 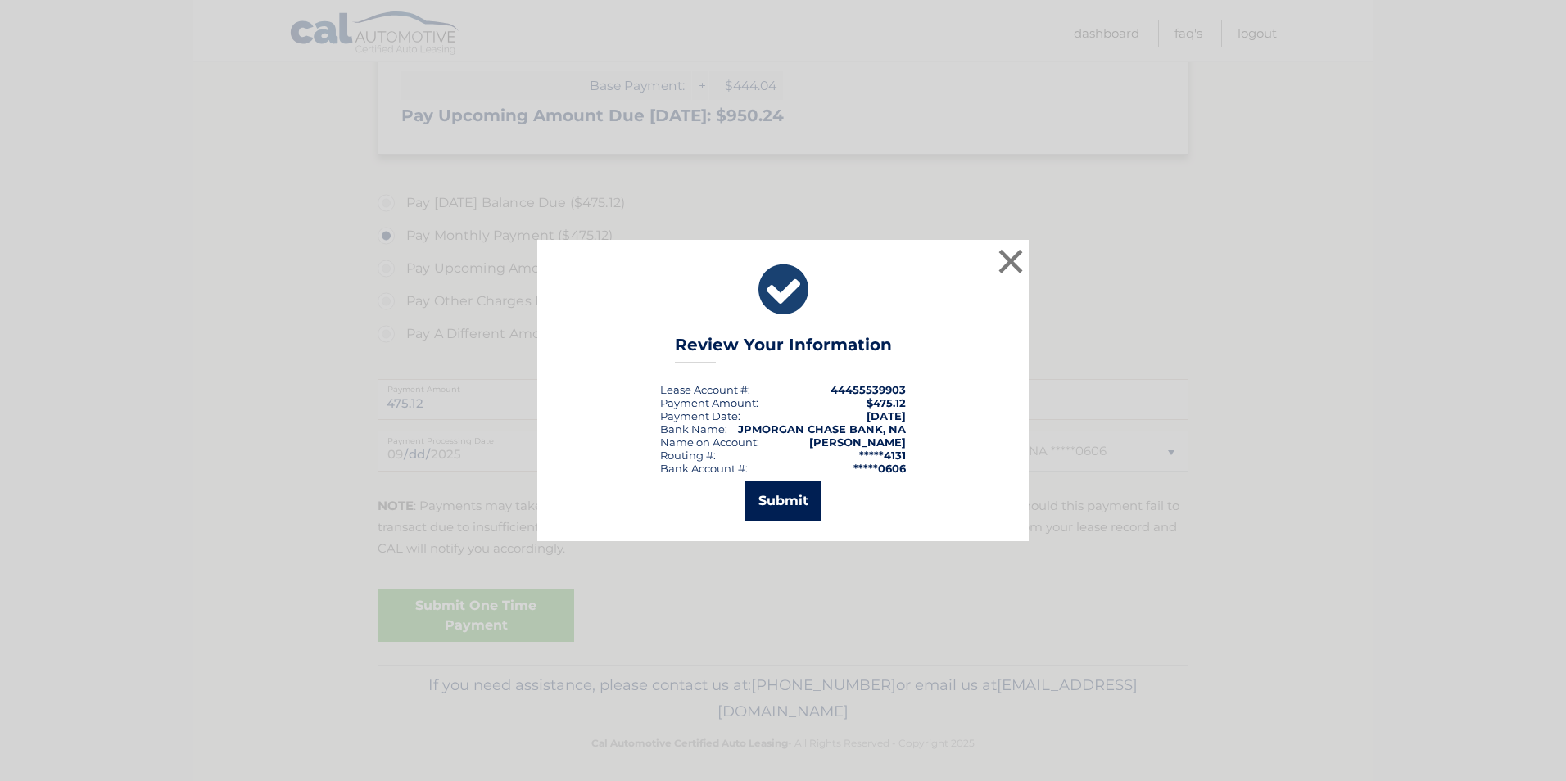 What do you see at coordinates (886, 403) in the screenshot?
I see `span: $475.12` at bounding box center [886, 403].